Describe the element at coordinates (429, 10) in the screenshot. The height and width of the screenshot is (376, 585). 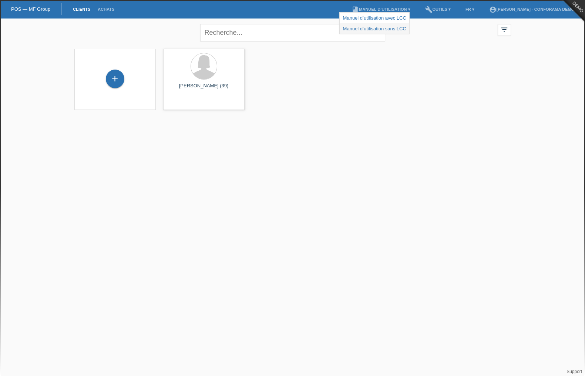
I see `i: build` at that location.